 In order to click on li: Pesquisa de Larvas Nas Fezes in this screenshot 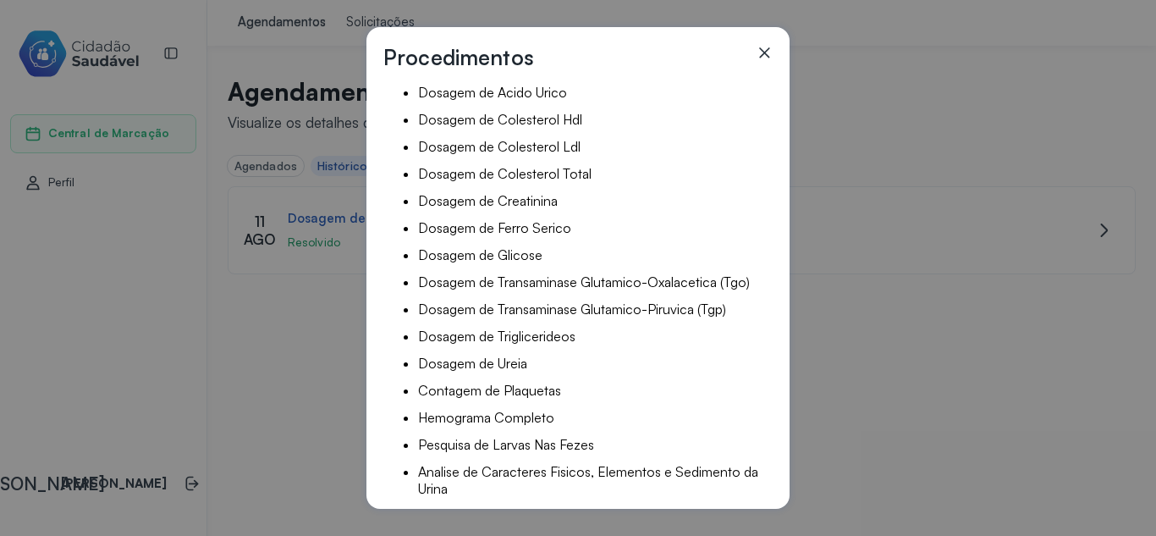, I will do `click(593, 444)`.